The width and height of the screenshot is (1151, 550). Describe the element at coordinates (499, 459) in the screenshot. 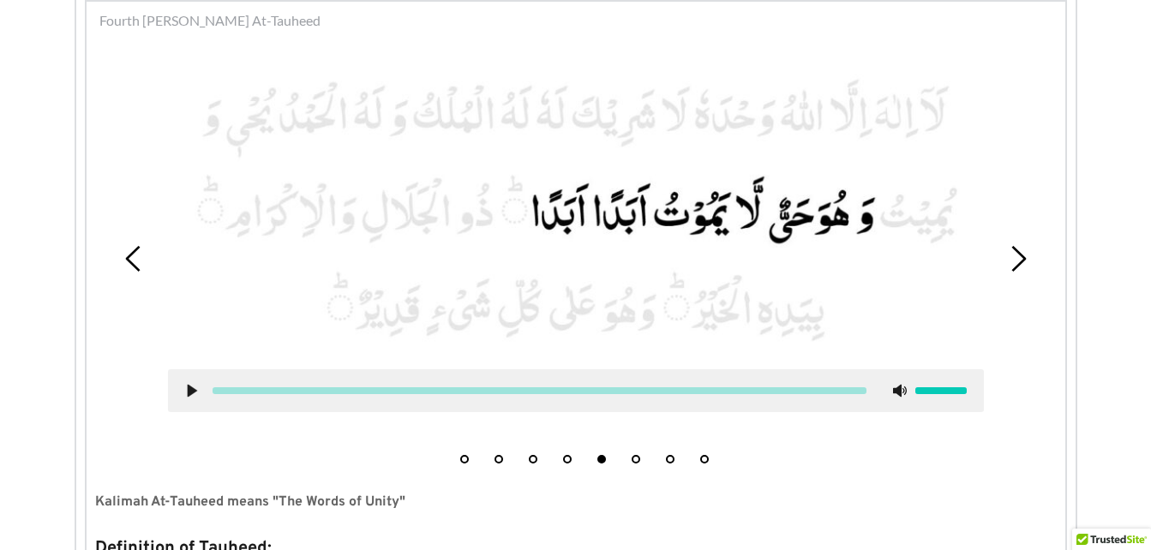

I see `button: 2 of 8` at that location.